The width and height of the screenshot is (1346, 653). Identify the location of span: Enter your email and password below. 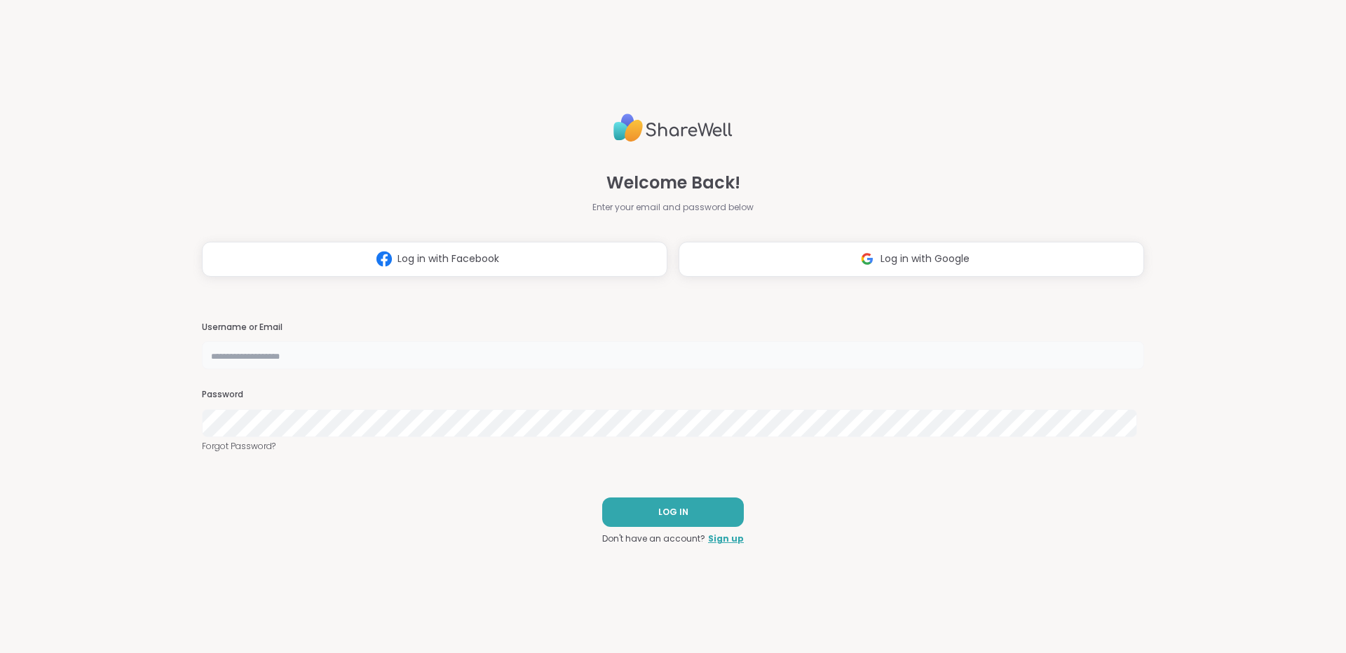
(673, 207).